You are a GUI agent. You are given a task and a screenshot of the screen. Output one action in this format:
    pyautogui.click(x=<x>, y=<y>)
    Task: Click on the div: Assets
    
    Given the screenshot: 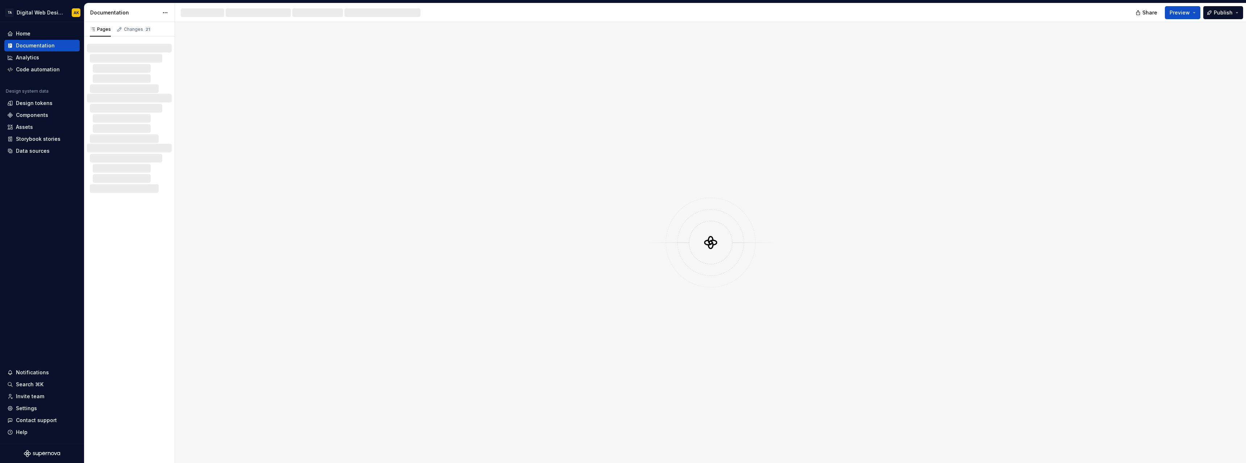 What is the action you would take?
    pyautogui.click(x=24, y=127)
    